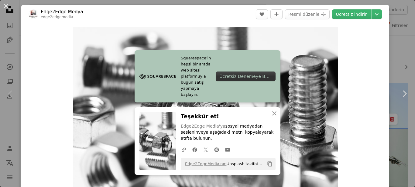 This screenshot has height=187, width=415. Describe the element at coordinates (57, 17) in the screenshot. I see `font: edge2edgemedia` at that location.